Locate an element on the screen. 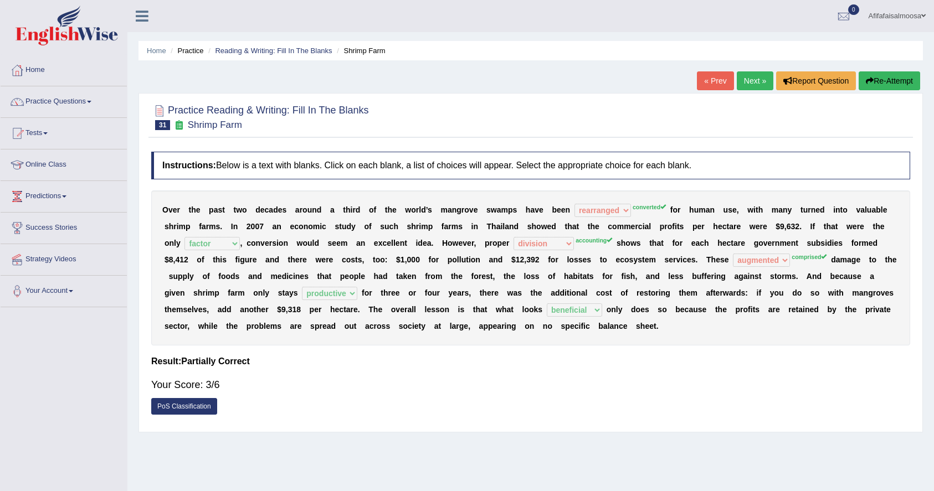 The width and height of the screenshot is (934, 491). b: 7 is located at coordinates (261, 227).